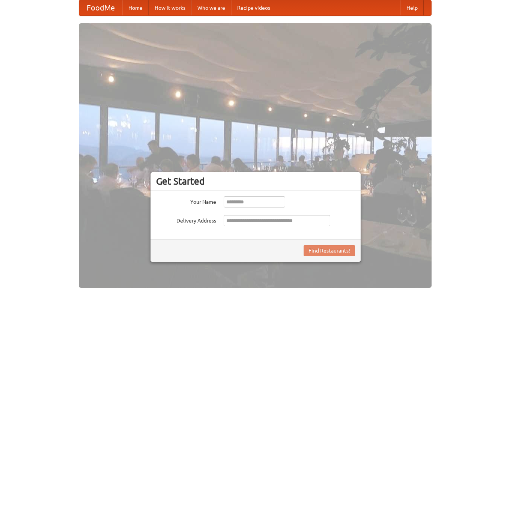 The image size is (510, 531). I want to click on a: Who we are, so click(211, 8).